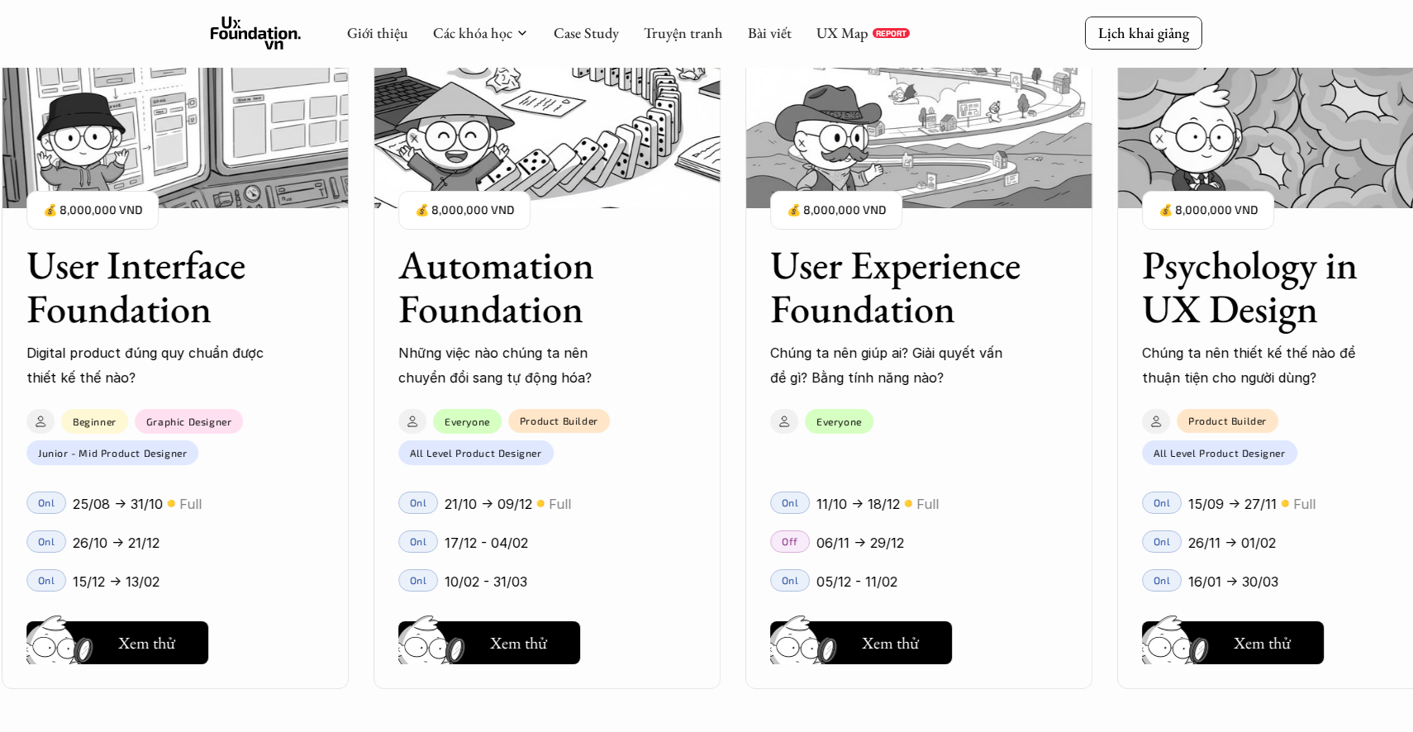 The height and width of the screenshot is (732, 1413). Describe the element at coordinates (1232, 543) in the screenshot. I see `p: 26/11 -> 01/02` at that location.